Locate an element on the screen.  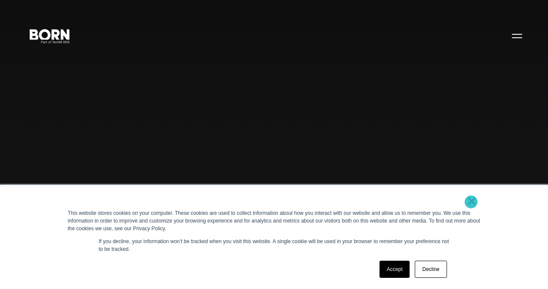
div: This website stores cookies on your computer. These cookies are used to collect information about... is located at coordinates (274, 221).